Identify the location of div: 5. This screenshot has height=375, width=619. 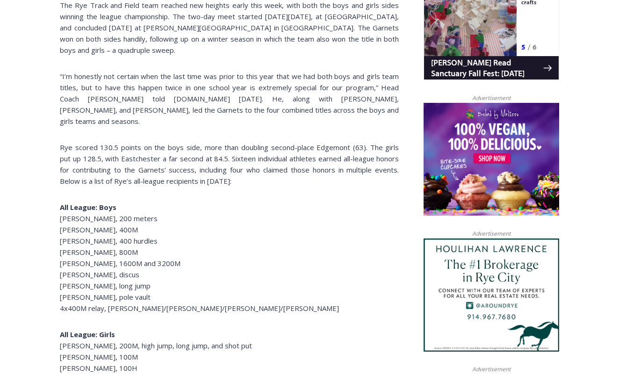
(100, 84).